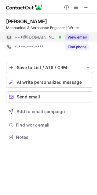 The width and height of the screenshot is (97, 195). Describe the element at coordinates (50, 138) in the screenshot. I see `button: Notes` at that location.